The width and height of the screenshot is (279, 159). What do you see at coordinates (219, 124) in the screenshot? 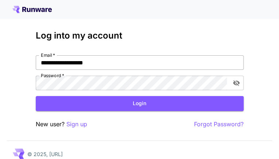
I see `button: Forgot Password?` at bounding box center [219, 124].